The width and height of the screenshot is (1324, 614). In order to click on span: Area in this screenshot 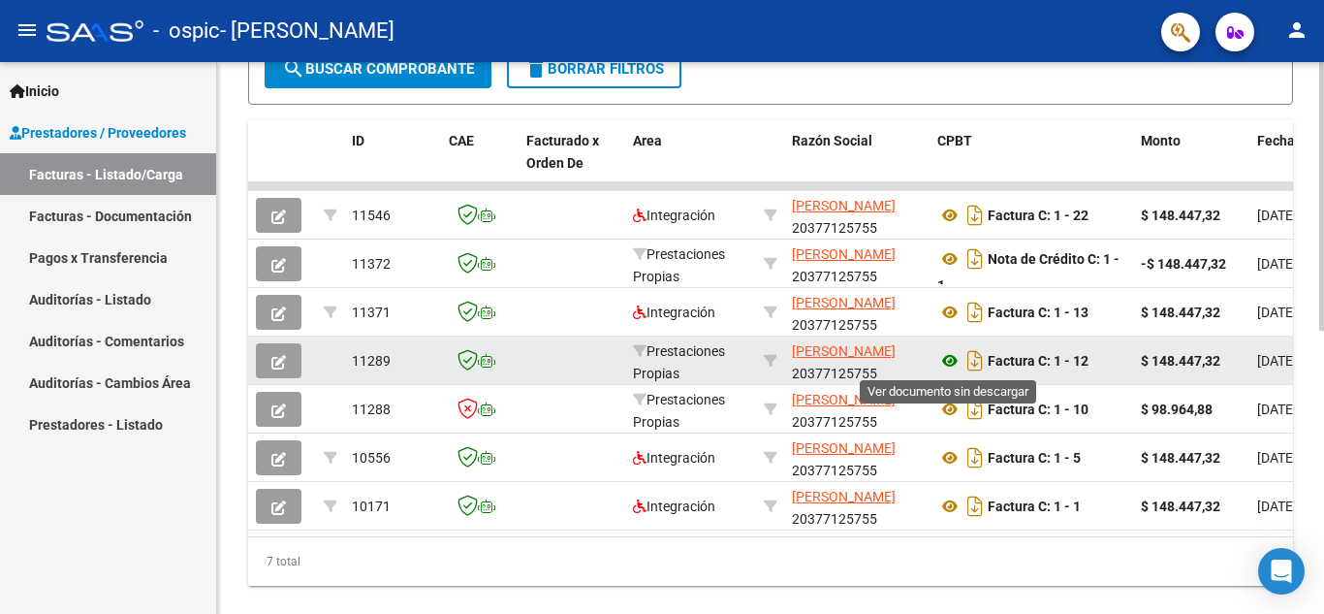, I will do `click(648, 141)`.